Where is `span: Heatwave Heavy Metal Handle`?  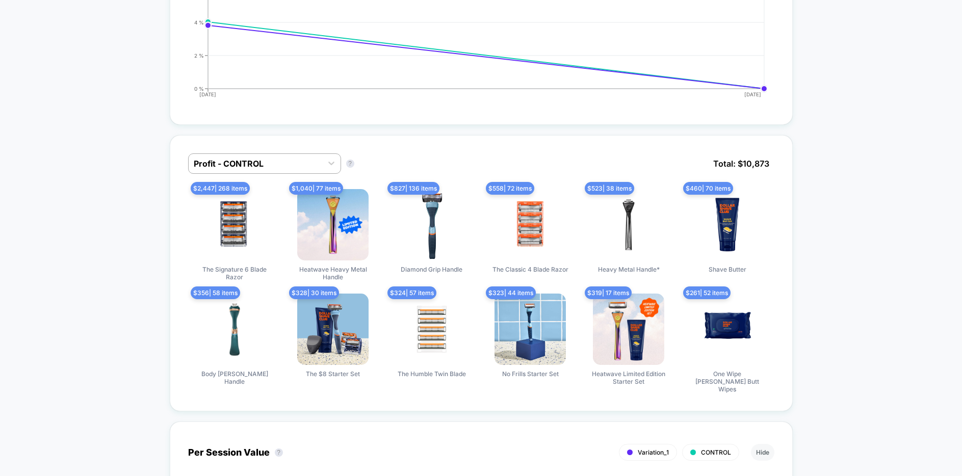
span: Heatwave Heavy Metal Handle is located at coordinates (333, 273).